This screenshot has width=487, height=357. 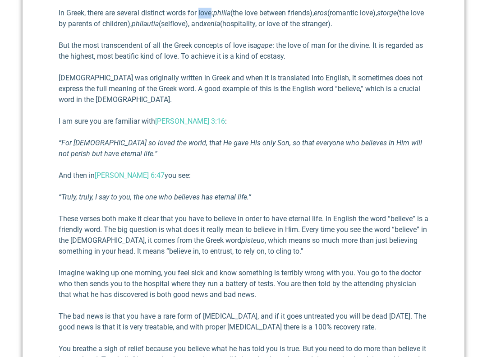 I want to click on em: philautia, so click(x=145, y=23).